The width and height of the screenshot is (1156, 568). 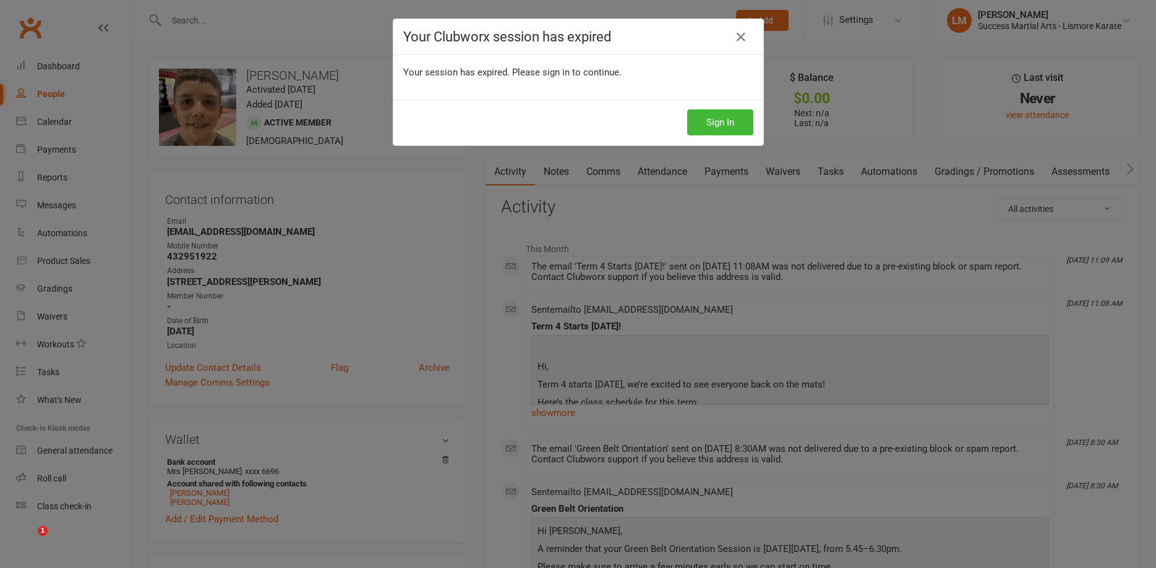 What do you see at coordinates (741, 37) in the screenshot?
I see `a: Close` at bounding box center [741, 37].